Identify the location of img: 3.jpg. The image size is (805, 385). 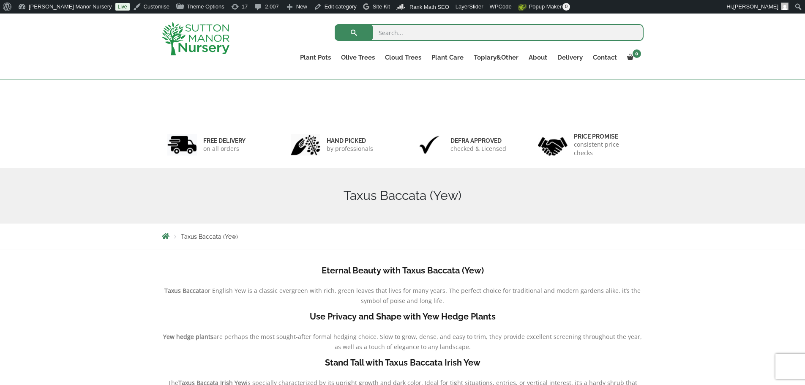
(429, 145).